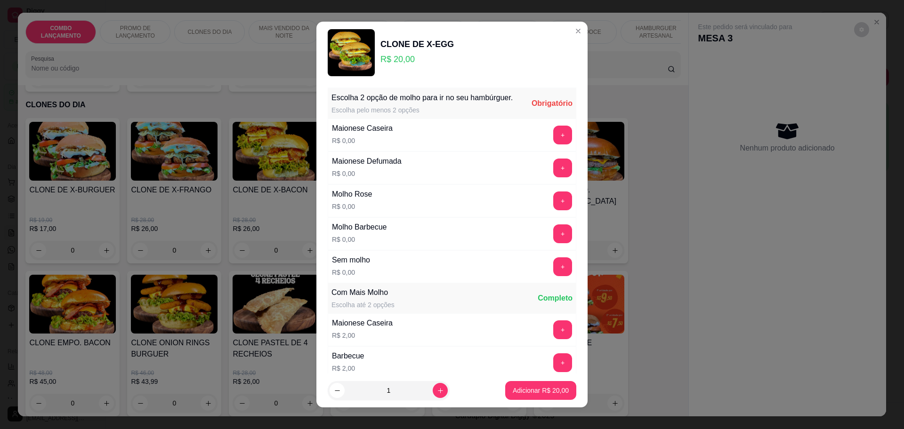 This screenshot has width=904, height=429. What do you see at coordinates (417, 44) in the screenshot?
I see `div: CLONE DE X-EGG` at bounding box center [417, 44].